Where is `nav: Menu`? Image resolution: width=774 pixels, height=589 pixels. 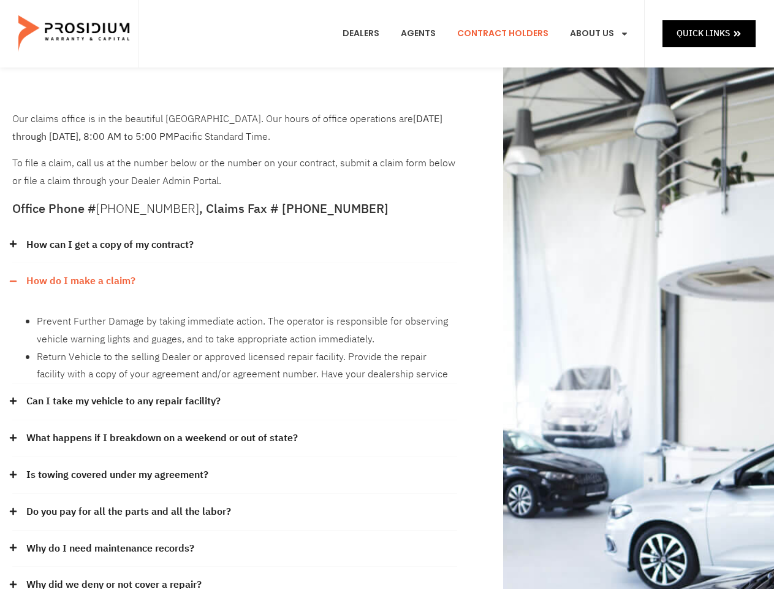
nav: Menu is located at coordinates (486, 34).